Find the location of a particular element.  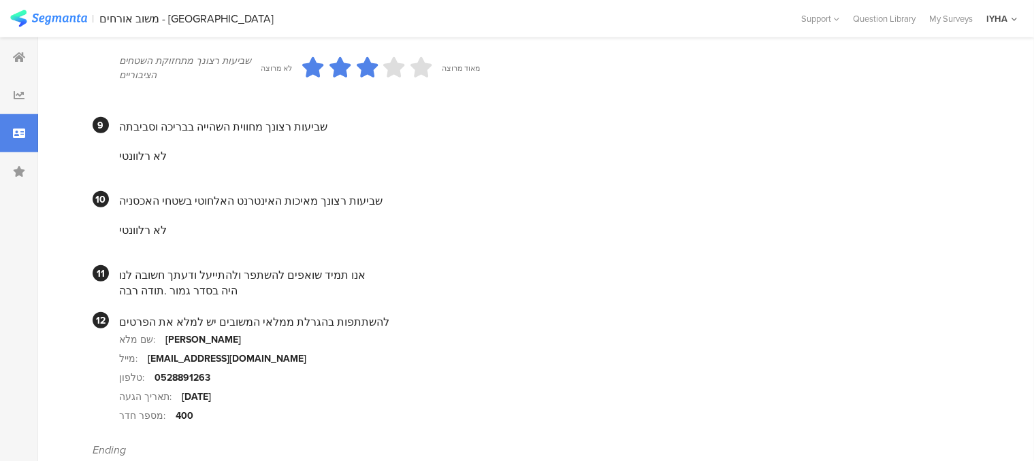

a: My Surveys is located at coordinates (951, 18).